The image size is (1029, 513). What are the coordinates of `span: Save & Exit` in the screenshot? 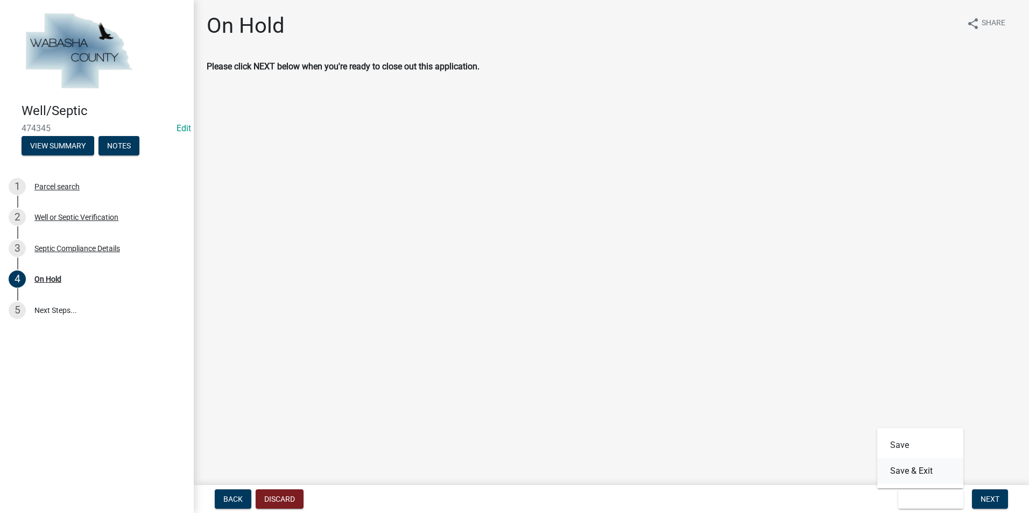 It's located at (927, 499).